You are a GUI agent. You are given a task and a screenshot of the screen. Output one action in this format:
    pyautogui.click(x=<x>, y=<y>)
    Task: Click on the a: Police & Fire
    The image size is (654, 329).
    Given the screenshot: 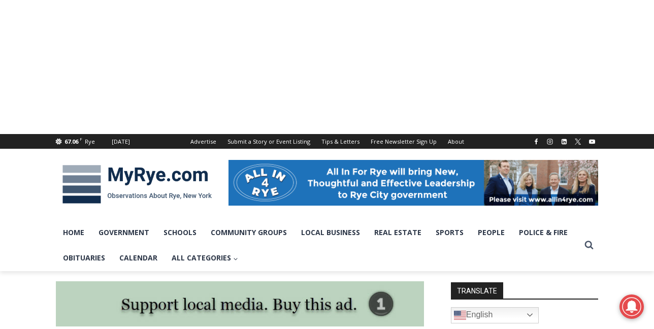 What is the action you would take?
    pyautogui.click(x=543, y=232)
    